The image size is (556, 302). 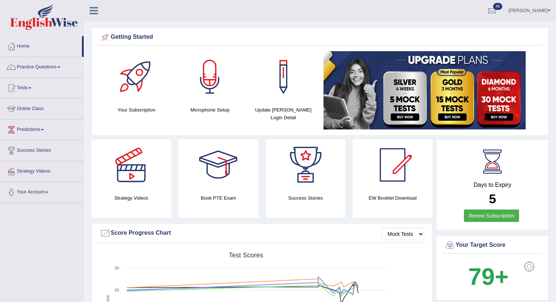 I want to click on a: Home, so click(x=41, y=45).